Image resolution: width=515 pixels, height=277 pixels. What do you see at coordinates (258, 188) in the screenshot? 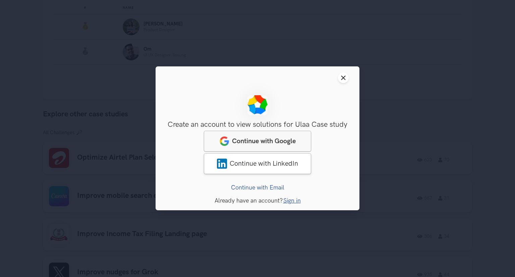
I see `a: Continue with Email` at bounding box center [258, 188].